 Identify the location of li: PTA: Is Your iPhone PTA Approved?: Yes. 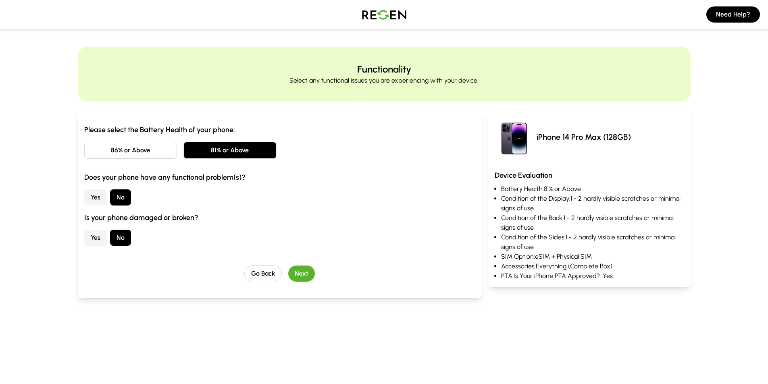
(592, 276).